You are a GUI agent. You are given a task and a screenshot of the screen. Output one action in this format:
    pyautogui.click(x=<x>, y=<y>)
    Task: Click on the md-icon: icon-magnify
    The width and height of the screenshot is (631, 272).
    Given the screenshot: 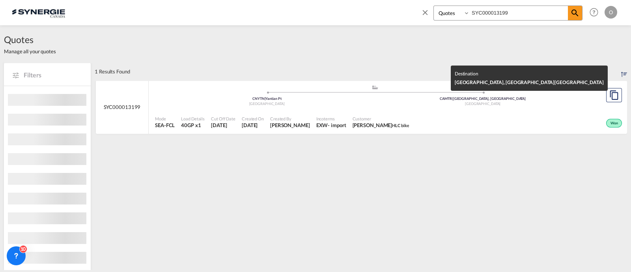 What is the action you would take?
    pyautogui.click(x=575, y=13)
    